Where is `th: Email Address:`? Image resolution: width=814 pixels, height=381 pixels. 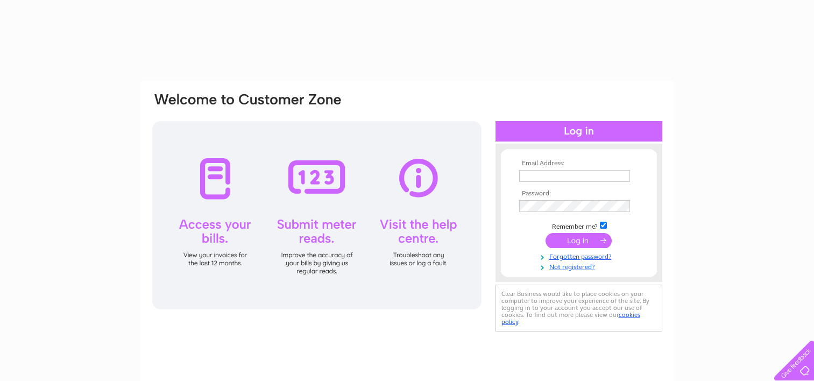
th: Email Address: is located at coordinates (579, 164).